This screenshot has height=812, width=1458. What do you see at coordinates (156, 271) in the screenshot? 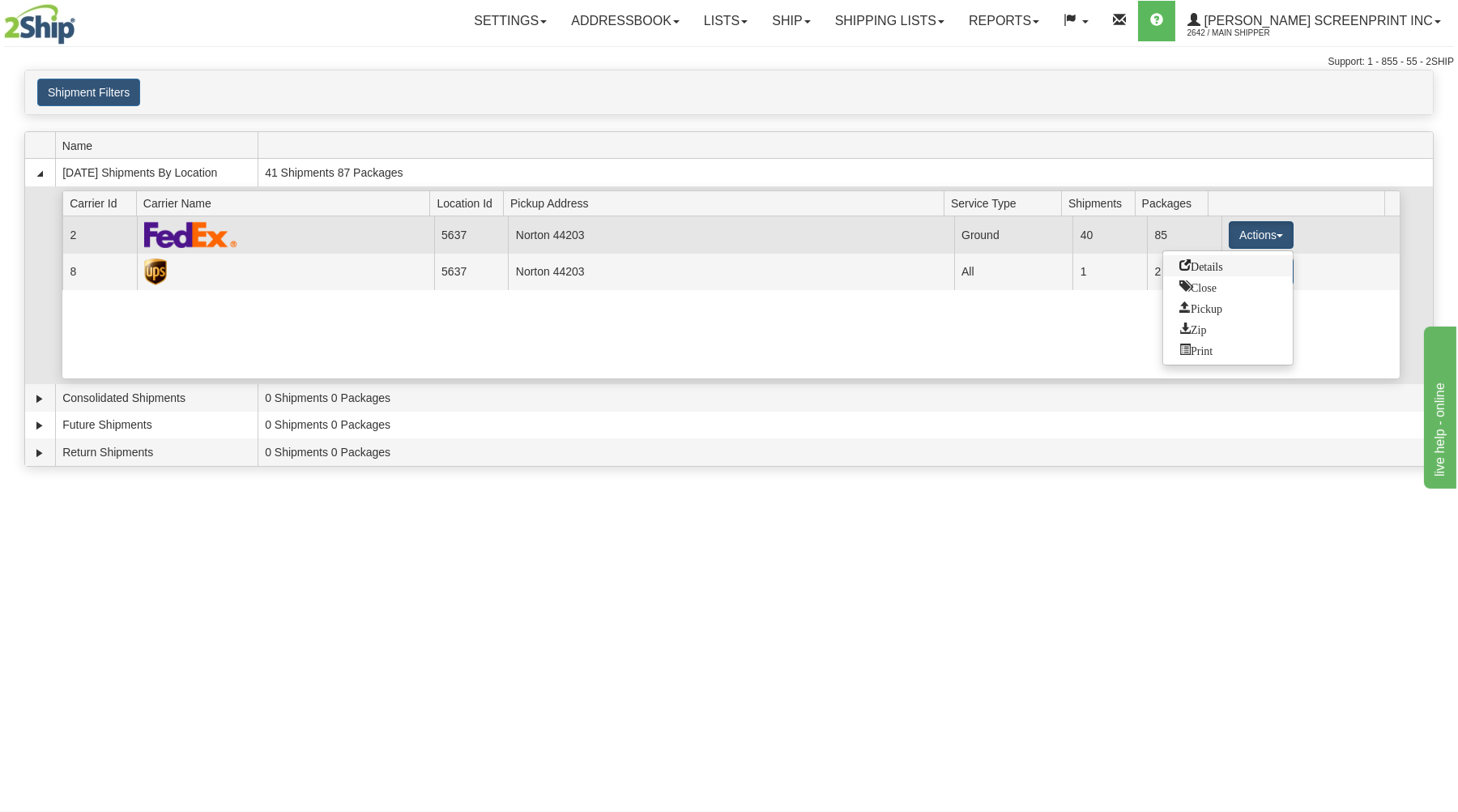
I see `img: UPS` at bounding box center [156, 271].